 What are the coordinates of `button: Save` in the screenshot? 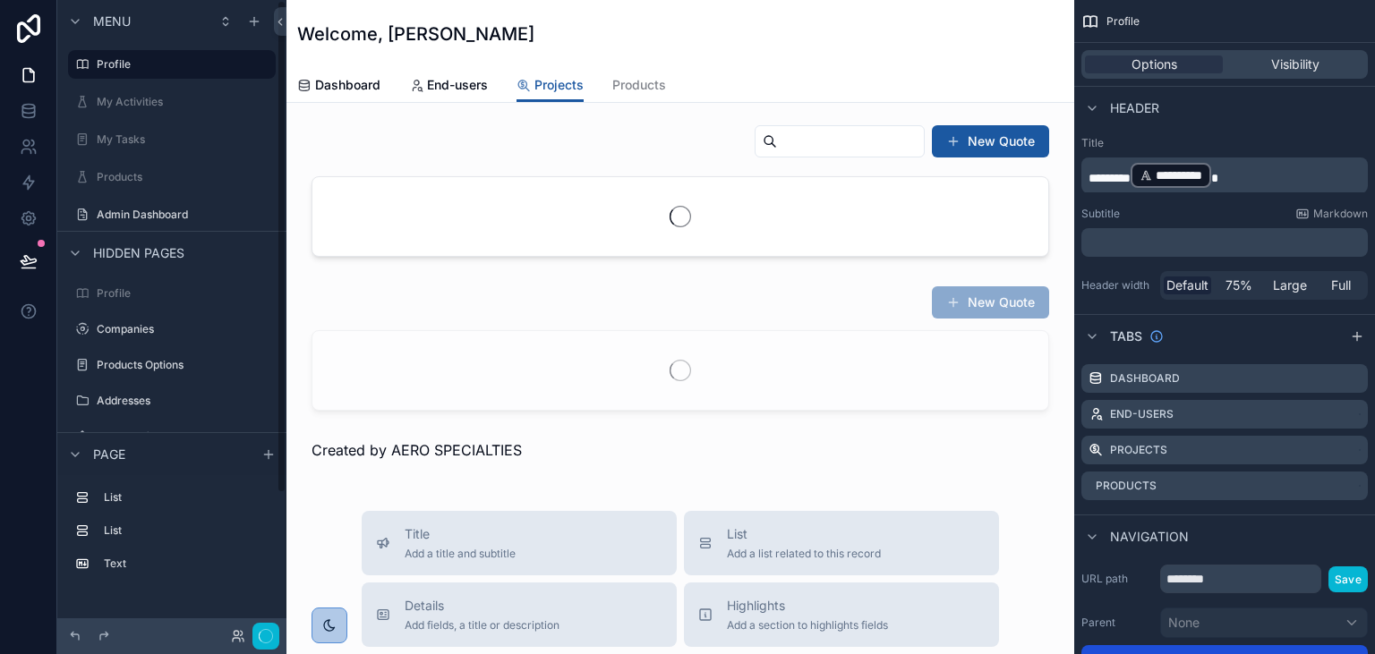 It's located at (1348, 579).